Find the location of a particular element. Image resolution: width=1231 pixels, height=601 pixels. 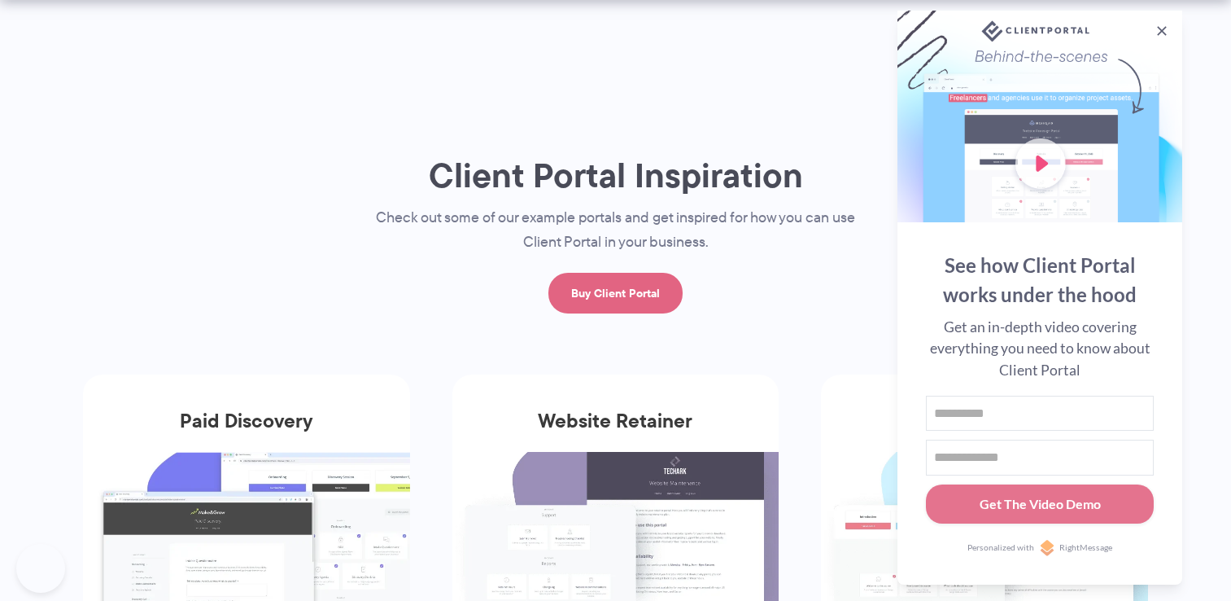

img: Personalized with RightMessage is located at coordinates (1047, 548).